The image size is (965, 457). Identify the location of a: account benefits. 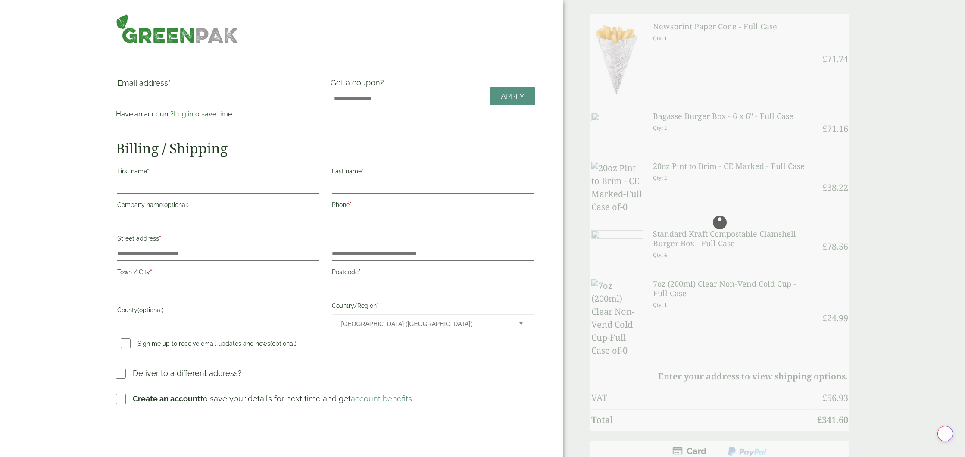
(382, 398).